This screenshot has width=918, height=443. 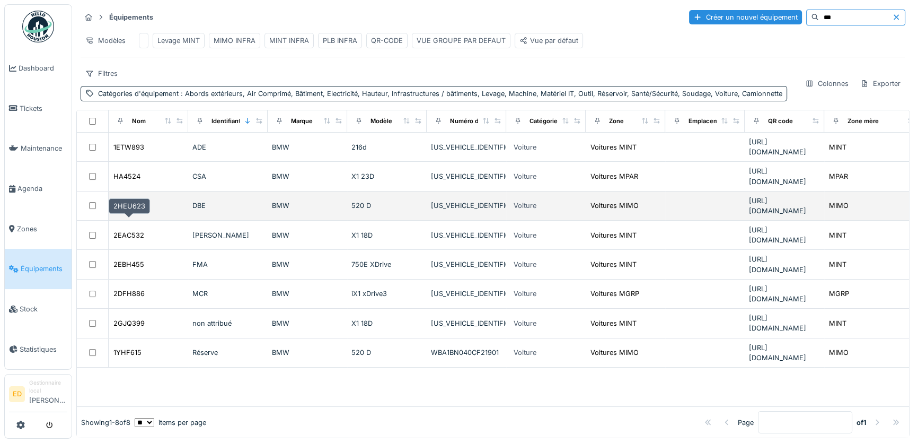 What do you see at coordinates (38, 309) in the screenshot?
I see `a: Stock` at bounding box center [38, 309].